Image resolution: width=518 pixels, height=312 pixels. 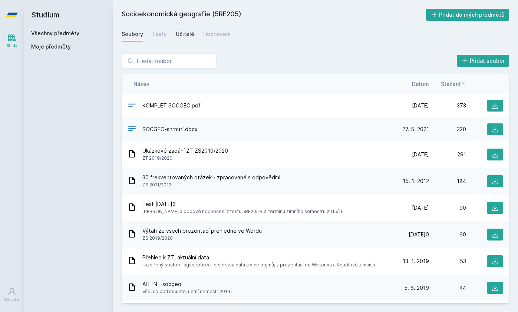 What do you see at coordinates (202, 239) in the screenshot?
I see `span: ZS 2019/2020` at bounding box center [202, 239].